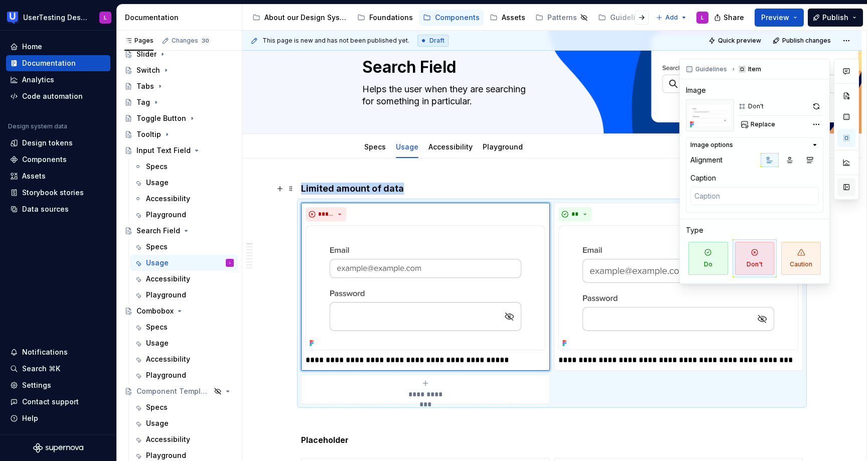  I want to click on a: UsageL, so click(184, 263).